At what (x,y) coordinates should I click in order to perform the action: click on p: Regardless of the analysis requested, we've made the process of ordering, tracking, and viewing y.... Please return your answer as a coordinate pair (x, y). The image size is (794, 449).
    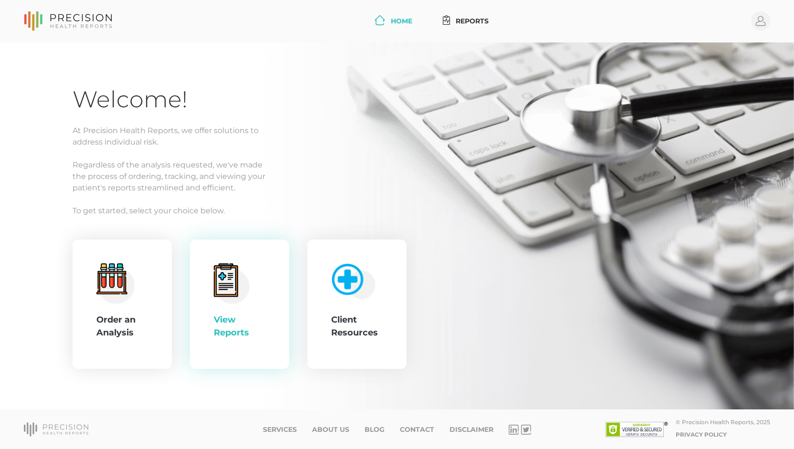
    Looking at the image, I should click on (397, 177).